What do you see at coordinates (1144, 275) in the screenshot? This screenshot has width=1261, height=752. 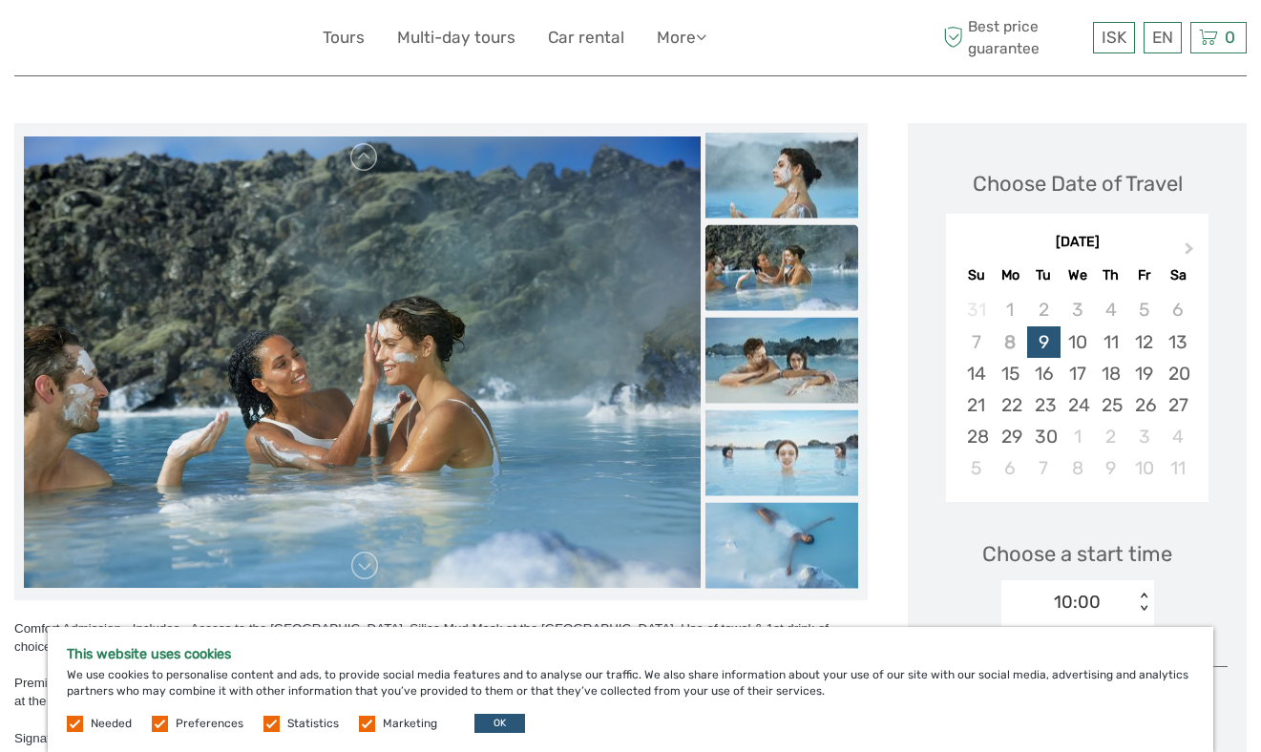 I see `div: Fr` at bounding box center [1144, 275].